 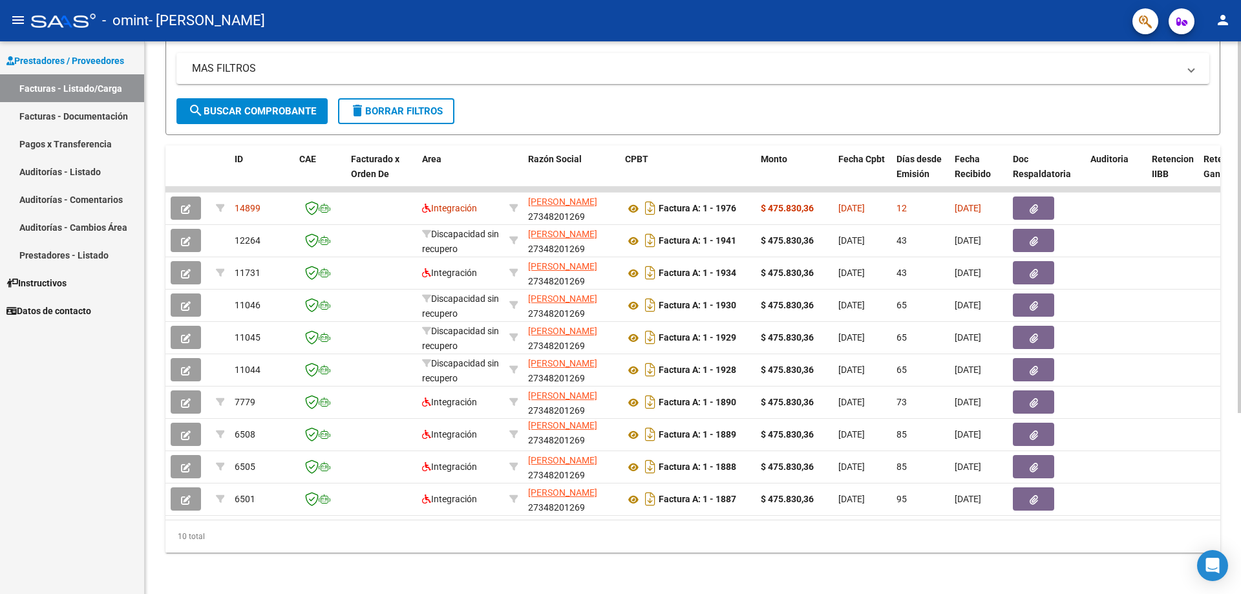 I want to click on strong: Factura A: 1 - 1929, so click(x=698, y=338).